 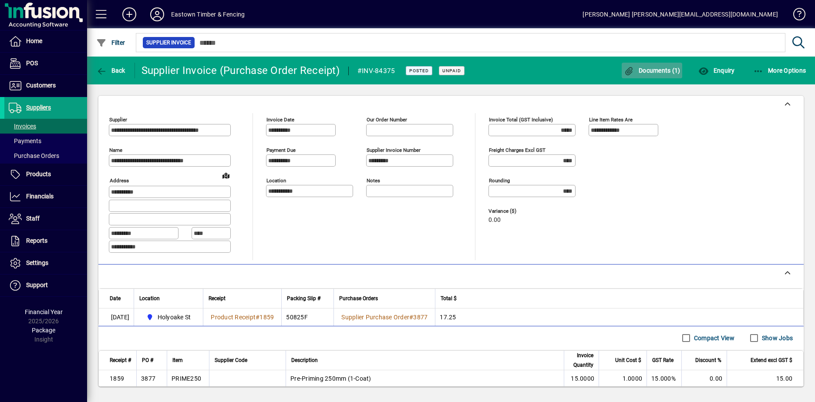 What do you see at coordinates (168, 43) in the screenshot?
I see `span: Supplier Invoice` at bounding box center [168, 43].